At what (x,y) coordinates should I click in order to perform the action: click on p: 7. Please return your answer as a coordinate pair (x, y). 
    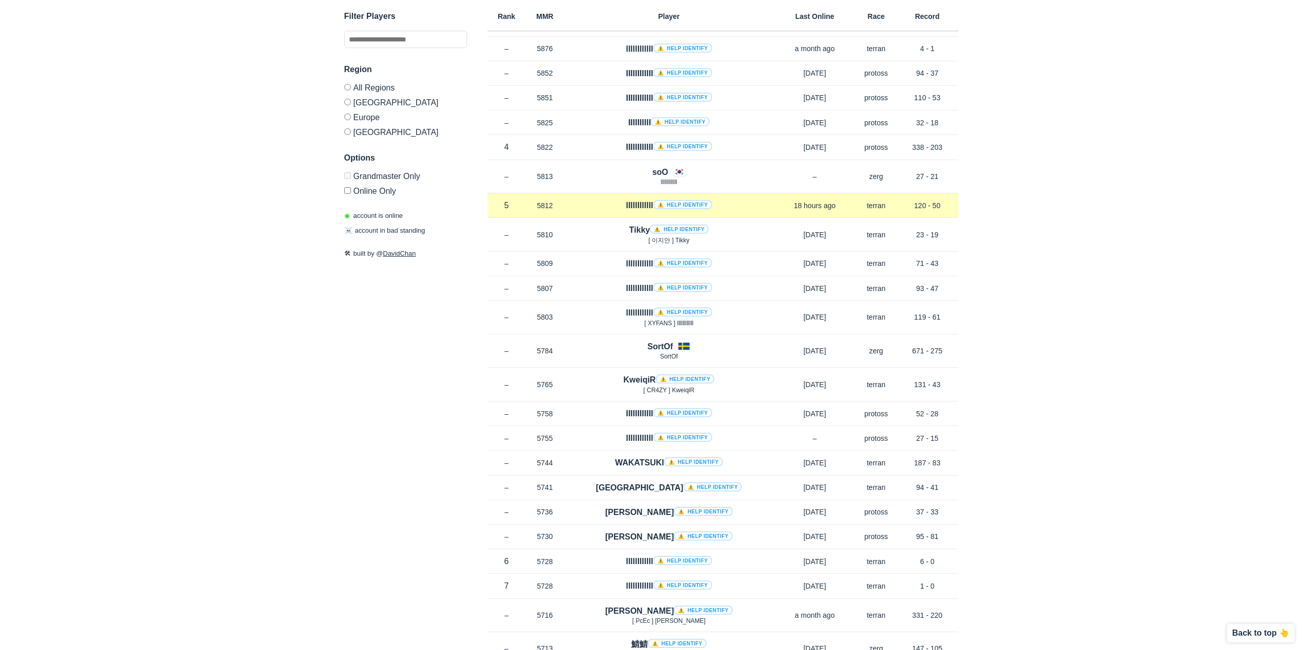
    Looking at the image, I should click on (506, 586).